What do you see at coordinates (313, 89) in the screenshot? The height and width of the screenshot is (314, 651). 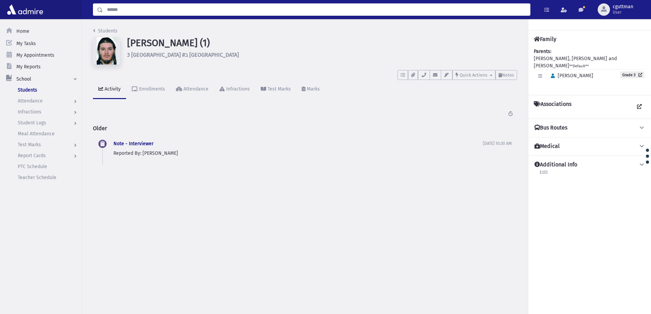 I see `div: Marks` at bounding box center [313, 89].